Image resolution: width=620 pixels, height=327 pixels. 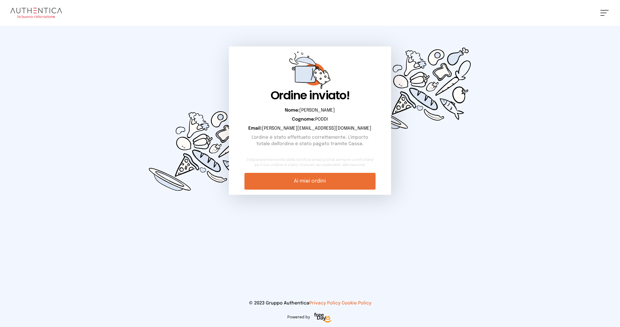 What do you see at coordinates (303, 119) in the screenshot?
I see `b: Cognome:` at bounding box center [303, 119].